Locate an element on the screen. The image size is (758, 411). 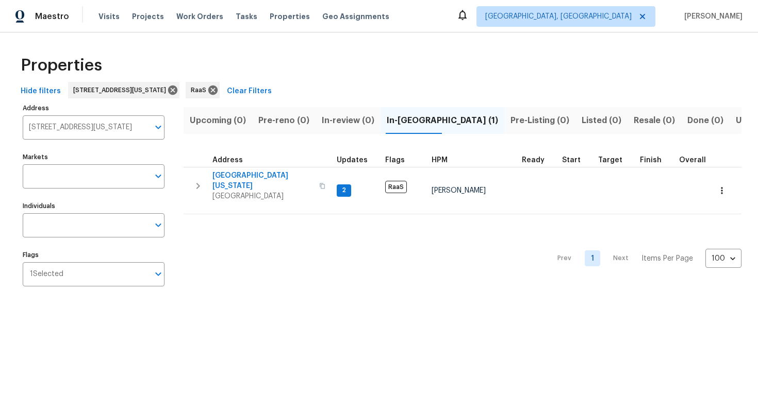
span: Tasks is located at coordinates (246, 16).